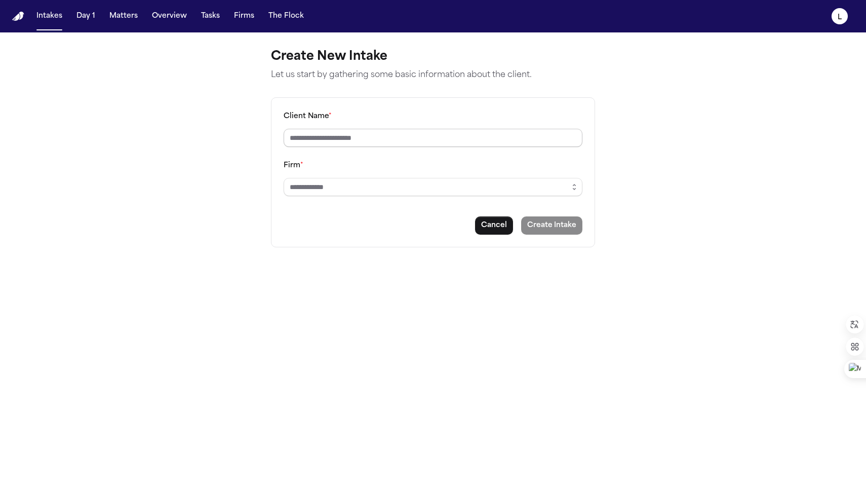 This screenshot has width=866, height=480. Describe the element at coordinates (210, 16) in the screenshot. I see `button: Tasks` at that location.